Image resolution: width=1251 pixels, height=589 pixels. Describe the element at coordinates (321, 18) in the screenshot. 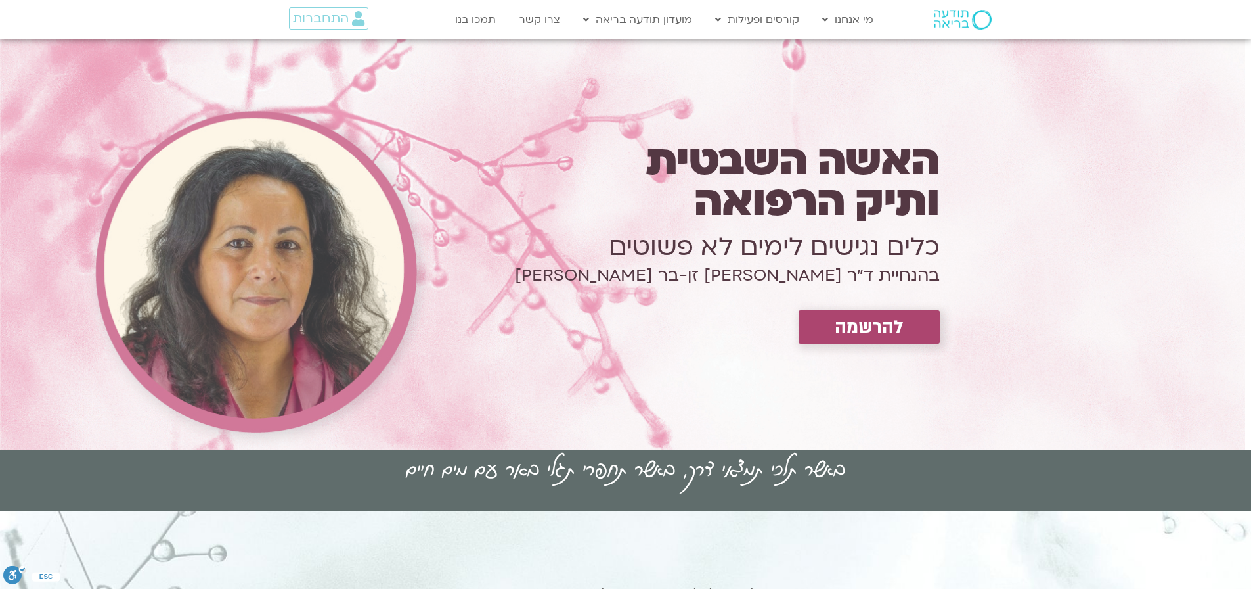

I see `span: התחברות` at that location.